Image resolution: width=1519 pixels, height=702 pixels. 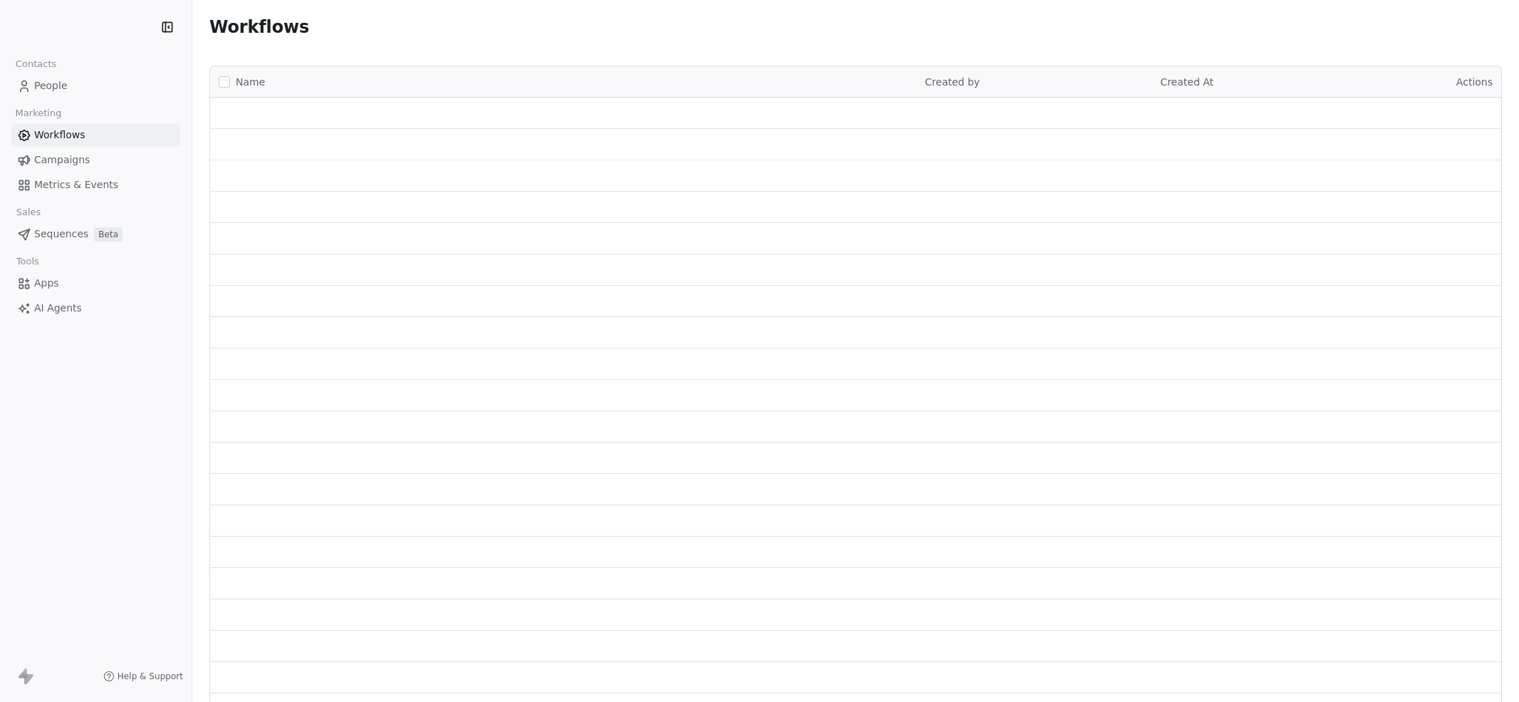 I want to click on span: Contacts, so click(x=36, y=64).